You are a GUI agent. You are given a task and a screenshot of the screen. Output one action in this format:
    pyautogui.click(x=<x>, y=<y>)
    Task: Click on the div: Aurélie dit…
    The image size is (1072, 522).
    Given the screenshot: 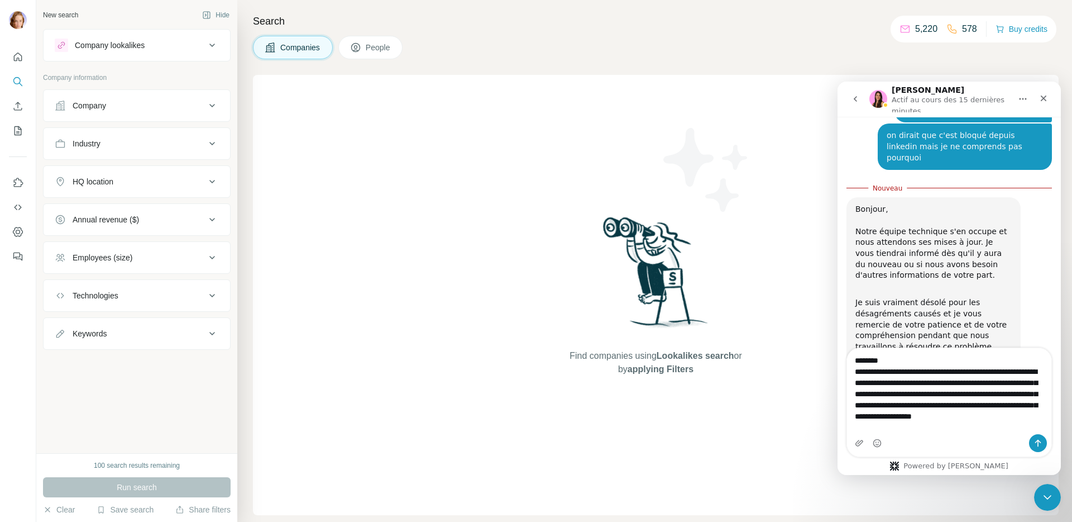 What is the action you would take?
    pyautogui.click(x=112, y=211)
    